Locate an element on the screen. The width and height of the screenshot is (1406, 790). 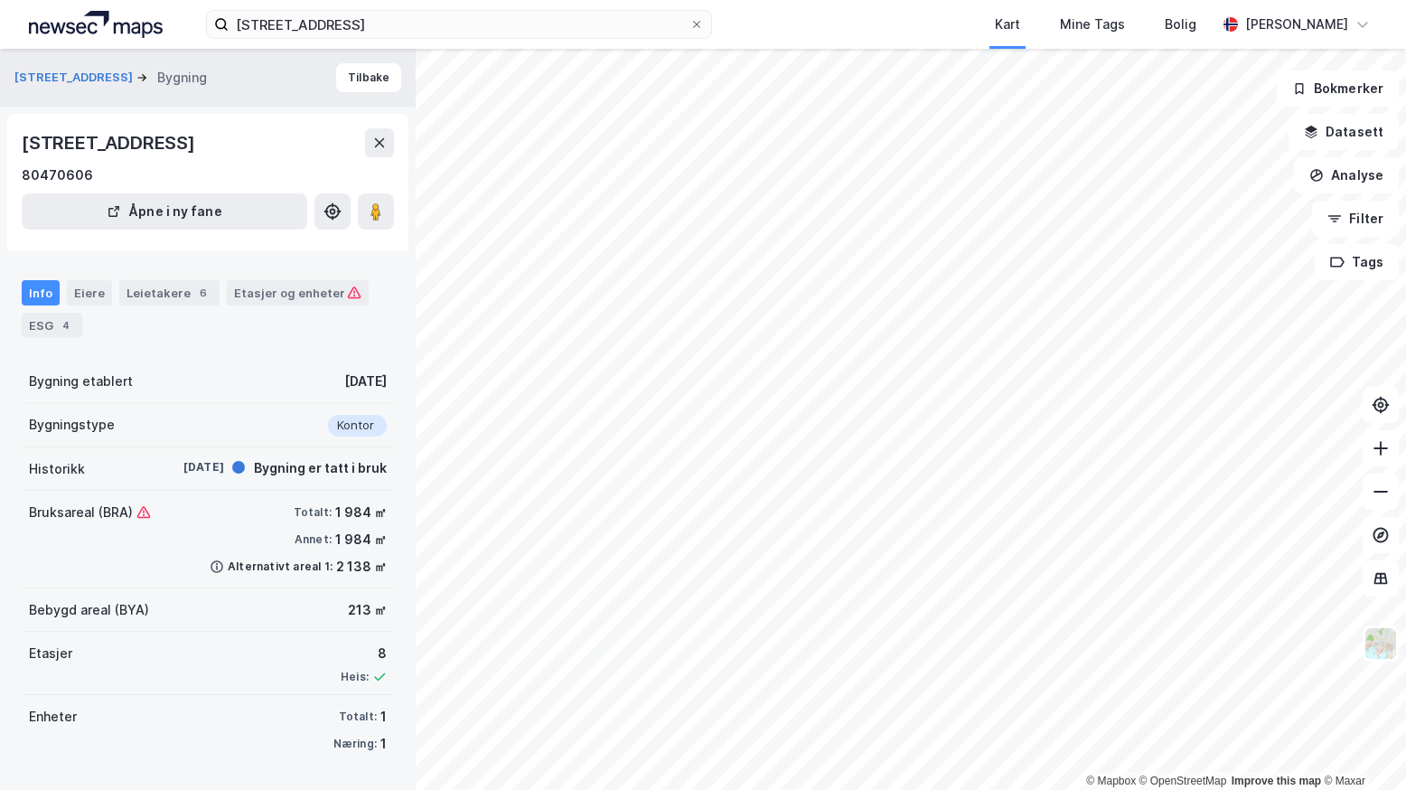
div: Bruksareal (BRA) is located at coordinates (89, 512).